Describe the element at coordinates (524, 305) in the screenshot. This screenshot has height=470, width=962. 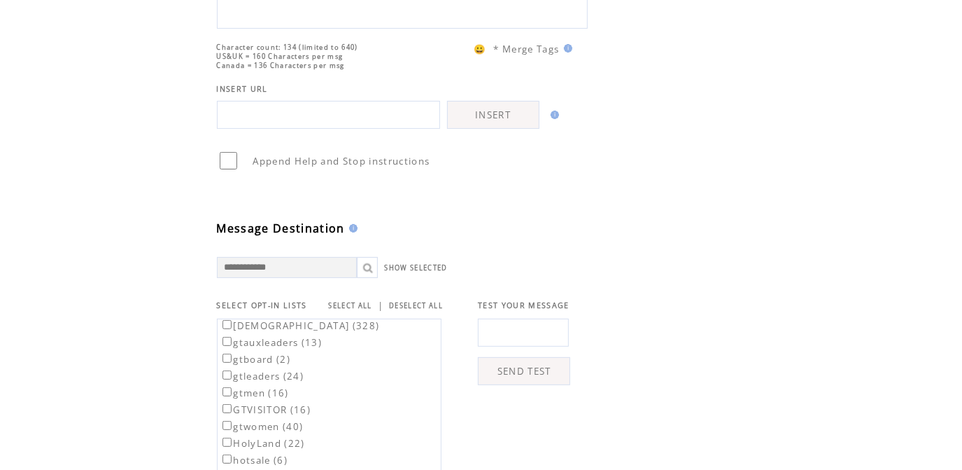
I see `span: TEST YOUR MESSAGE` at that location.